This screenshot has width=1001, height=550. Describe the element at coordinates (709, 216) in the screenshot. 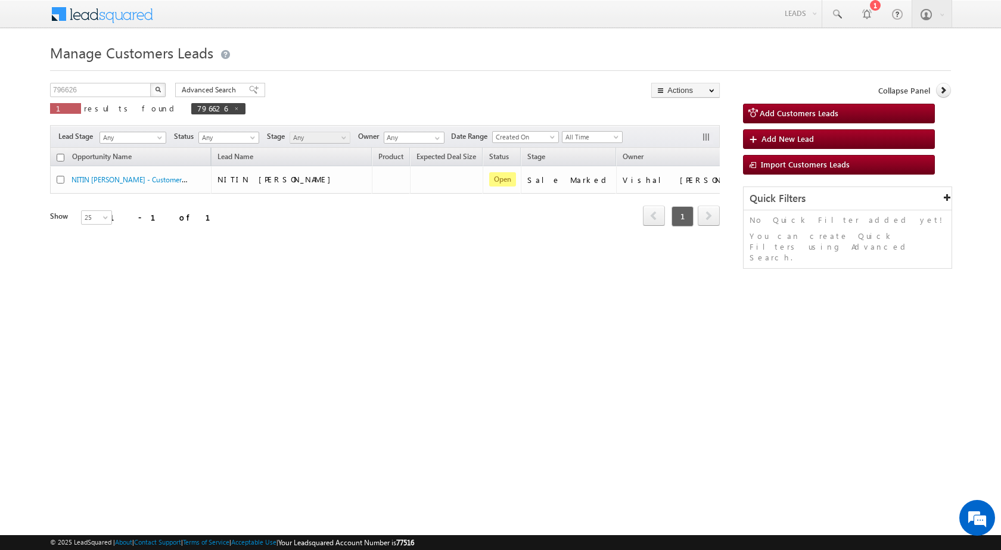

I see `a: next` at that location.